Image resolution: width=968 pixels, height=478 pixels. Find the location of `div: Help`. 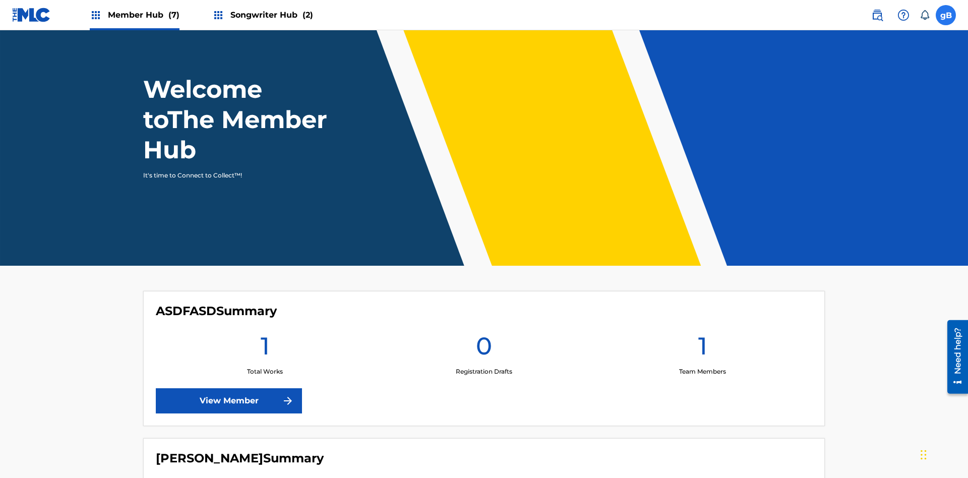

div: Help is located at coordinates (903, 15).